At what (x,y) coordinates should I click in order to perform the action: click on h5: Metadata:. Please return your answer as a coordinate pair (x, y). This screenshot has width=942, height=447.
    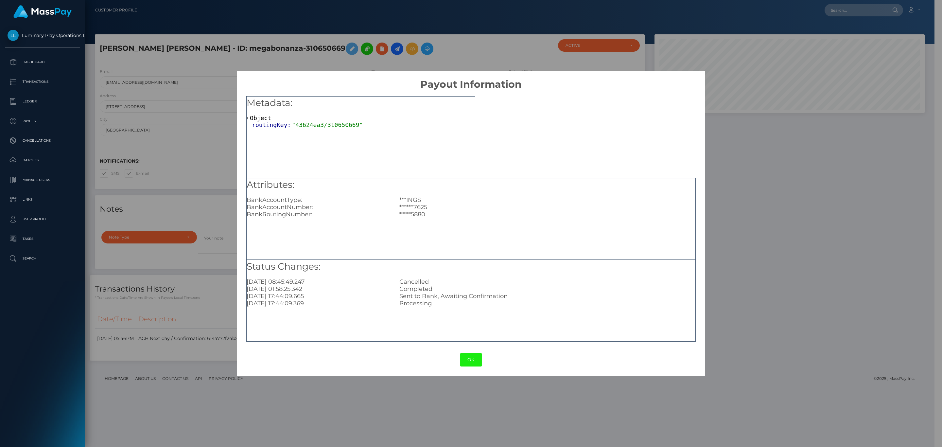
    Looking at the image, I should click on (361, 103).